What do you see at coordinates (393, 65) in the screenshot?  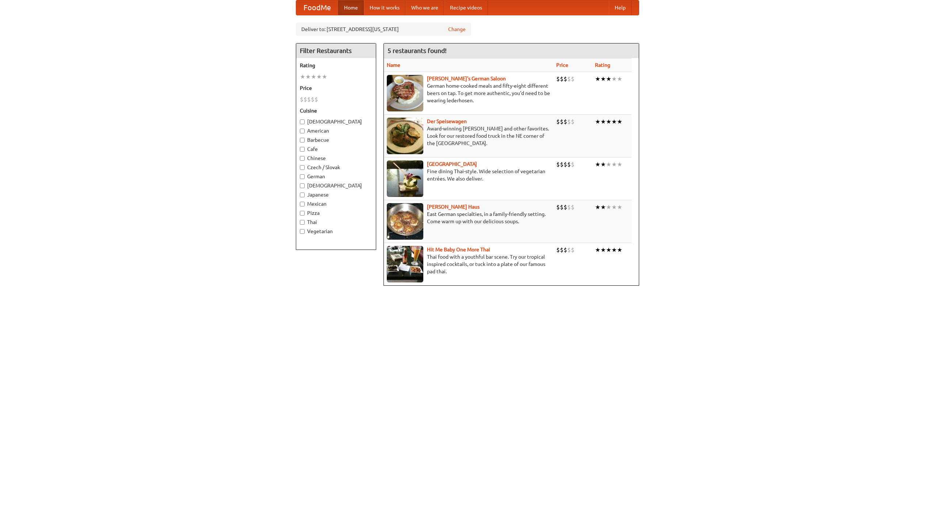 I see `a: Name` at bounding box center [393, 65].